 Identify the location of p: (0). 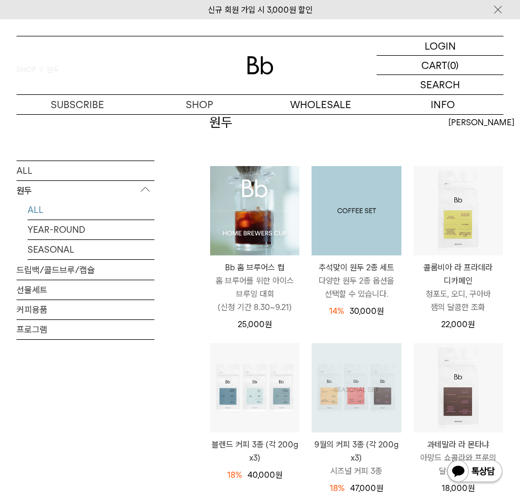
(452, 65).